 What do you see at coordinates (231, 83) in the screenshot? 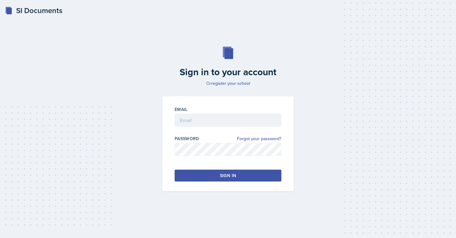
I see `a: register your school` at bounding box center [231, 83].